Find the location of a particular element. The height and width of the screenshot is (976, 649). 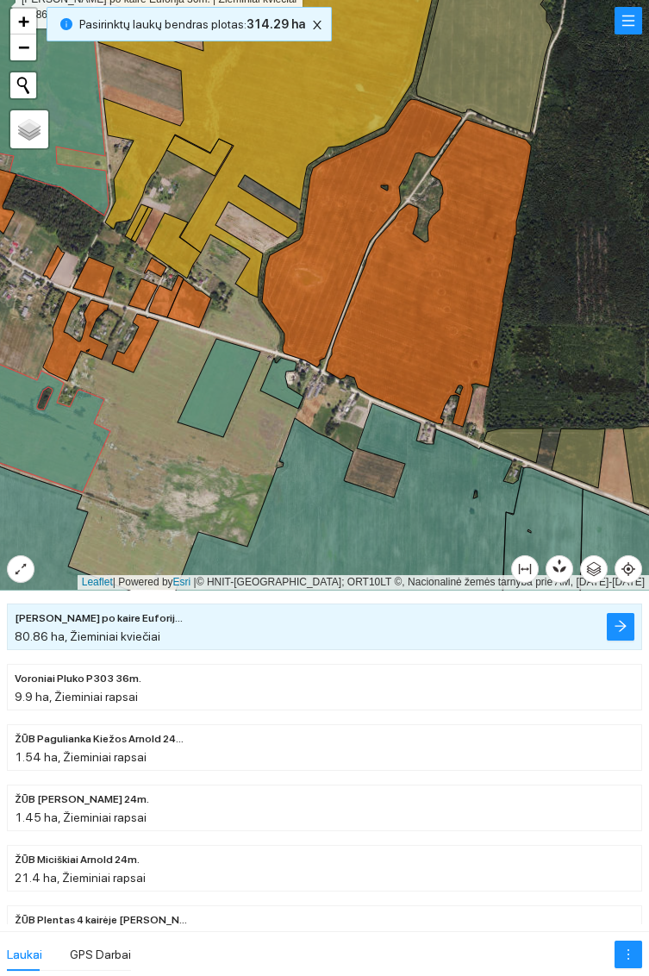

button: aim is located at coordinates (629, 569).